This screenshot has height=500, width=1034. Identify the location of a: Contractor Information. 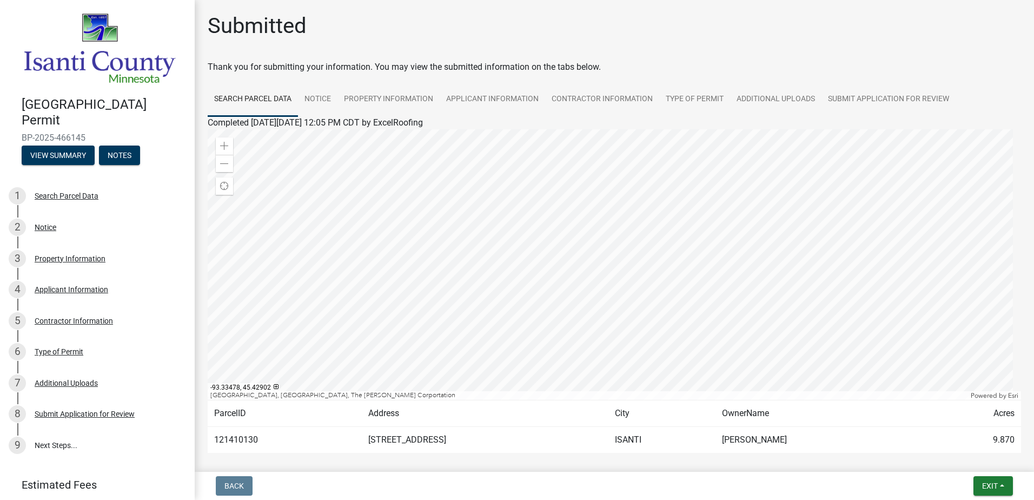
(602, 99).